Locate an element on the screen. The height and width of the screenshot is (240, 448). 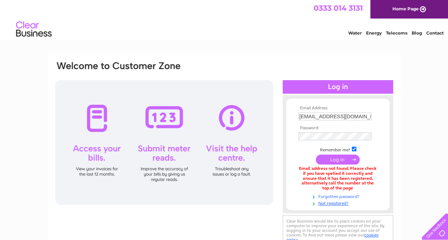
a: Contact is located at coordinates (435, 33).